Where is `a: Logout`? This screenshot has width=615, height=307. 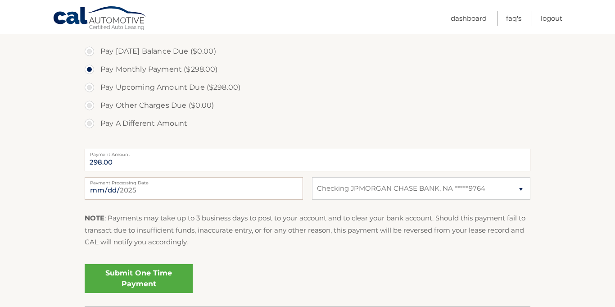
a: Logout is located at coordinates (552, 18).